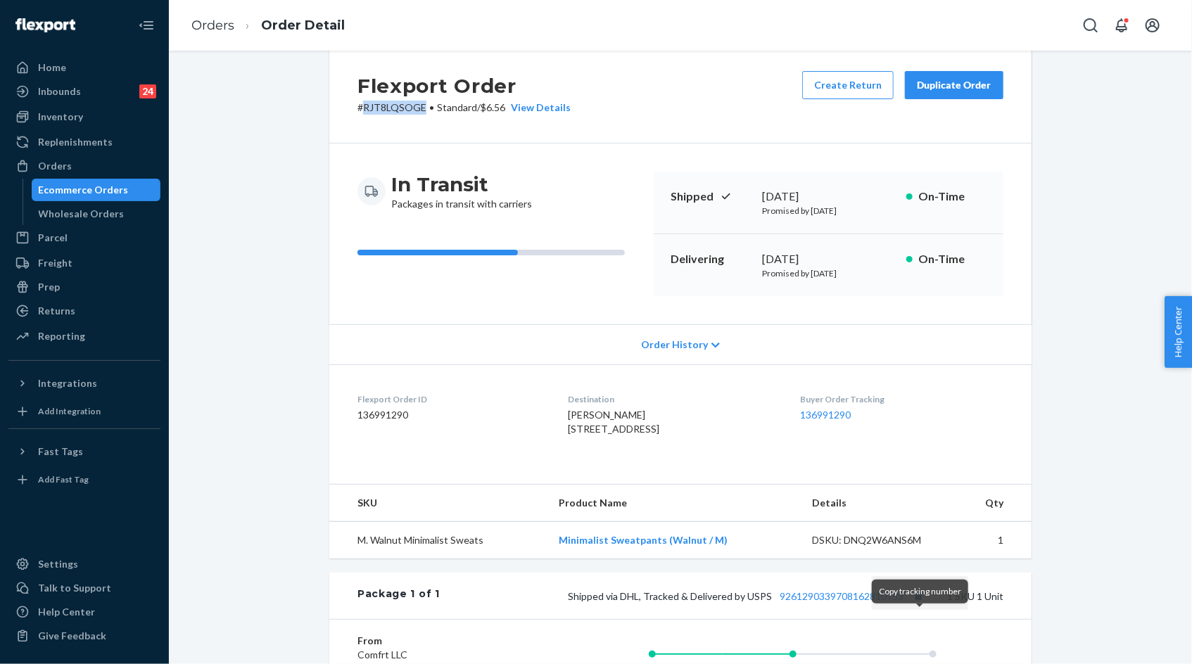  What do you see at coordinates (84, 336) in the screenshot?
I see `a: Reporting` at bounding box center [84, 336].